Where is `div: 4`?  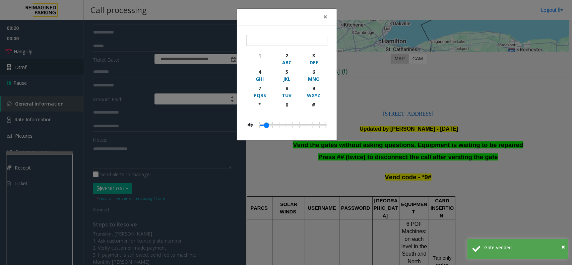
div: 4 is located at coordinates (260, 72).